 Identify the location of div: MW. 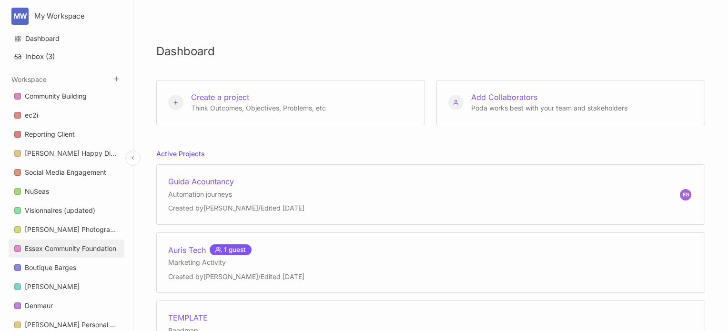
(20, 16).